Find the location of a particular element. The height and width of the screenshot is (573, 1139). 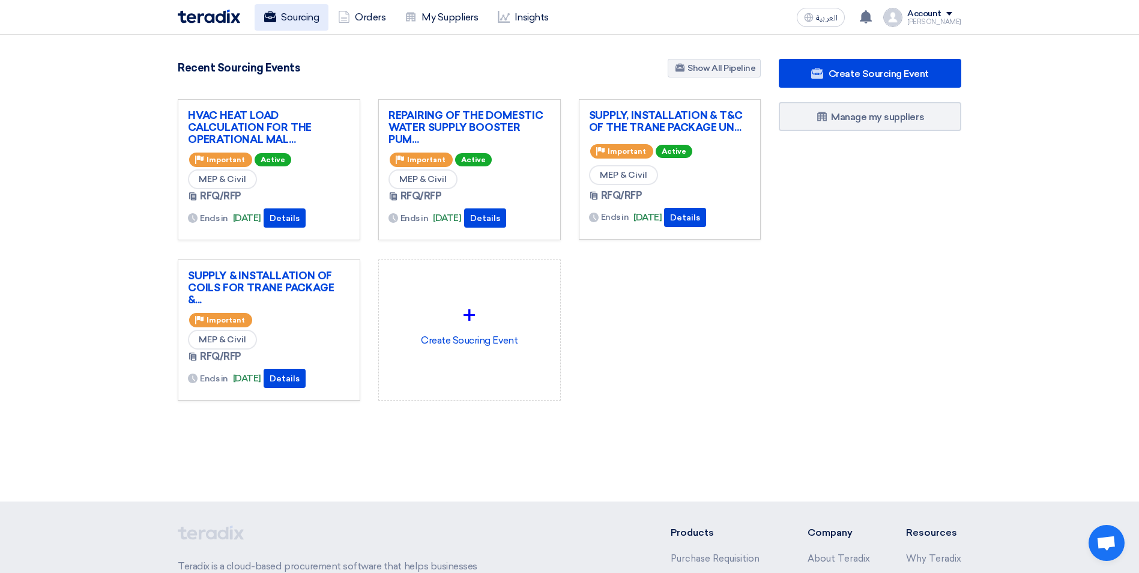

a: Open chat is located at coordinates (1107, 543).